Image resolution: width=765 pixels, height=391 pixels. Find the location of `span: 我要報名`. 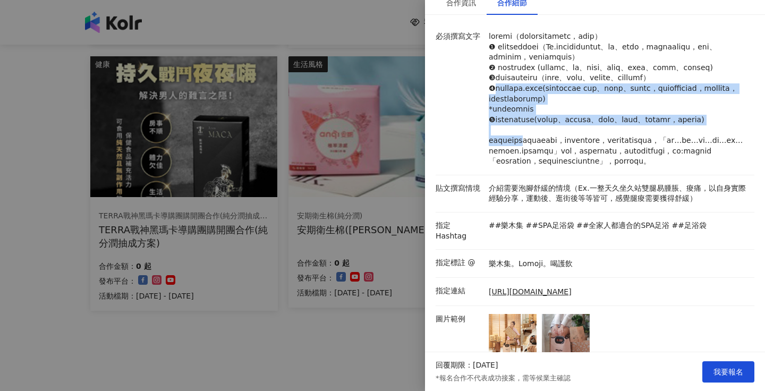

span: 我要報名 is located at coordinates (729, 372).